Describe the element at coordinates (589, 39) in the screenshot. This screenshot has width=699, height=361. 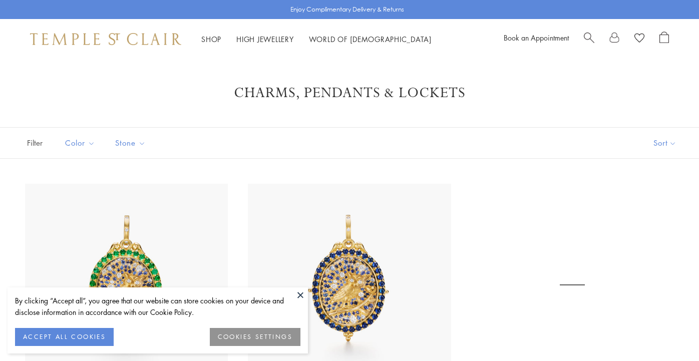
I see `a: Search` at that location.